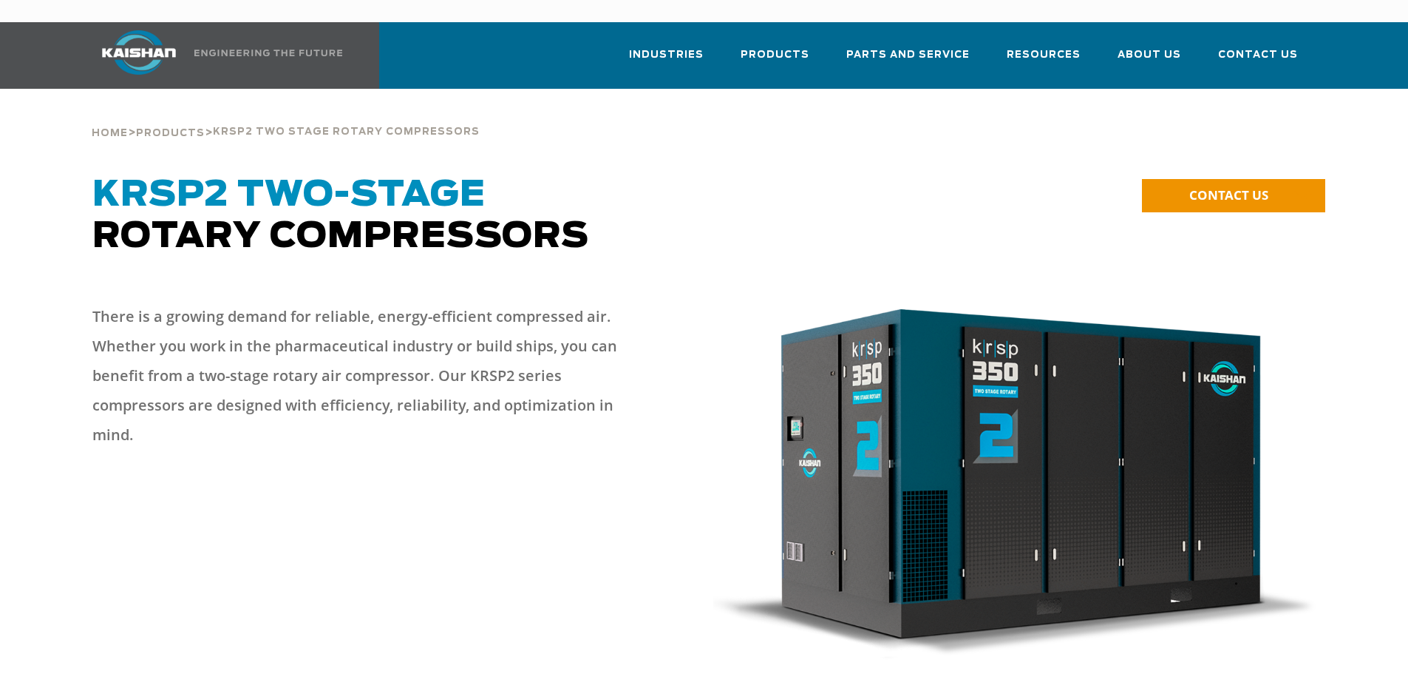  I want to click on p: There is a growing demand for reliable, energy-efficient compressed air. Whether you work in the ..., so click(369, 376).